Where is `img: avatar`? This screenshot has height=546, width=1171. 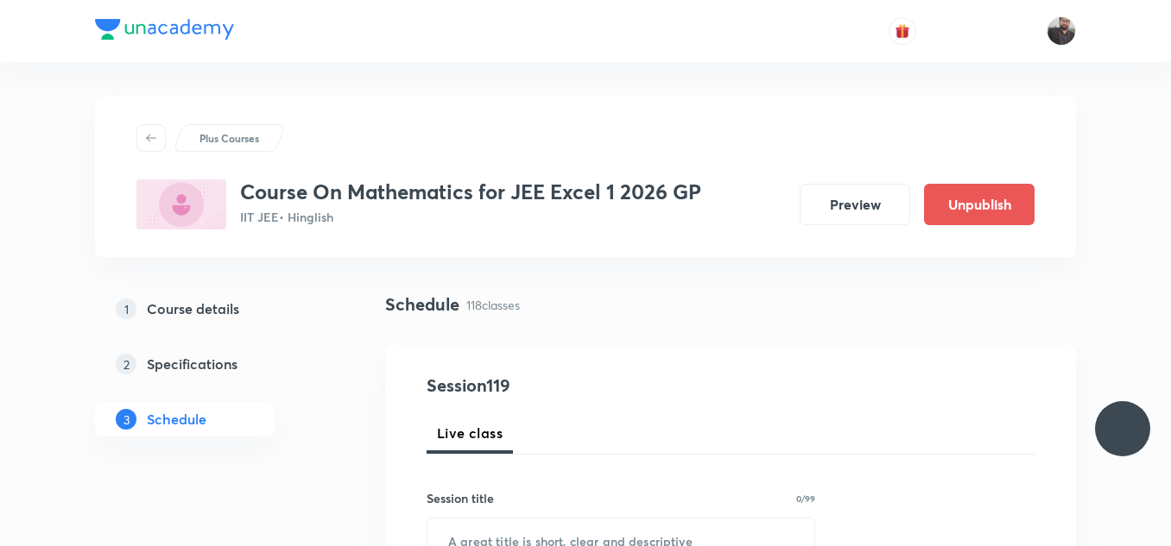 img: avatar is located at coordinates (902, 31).